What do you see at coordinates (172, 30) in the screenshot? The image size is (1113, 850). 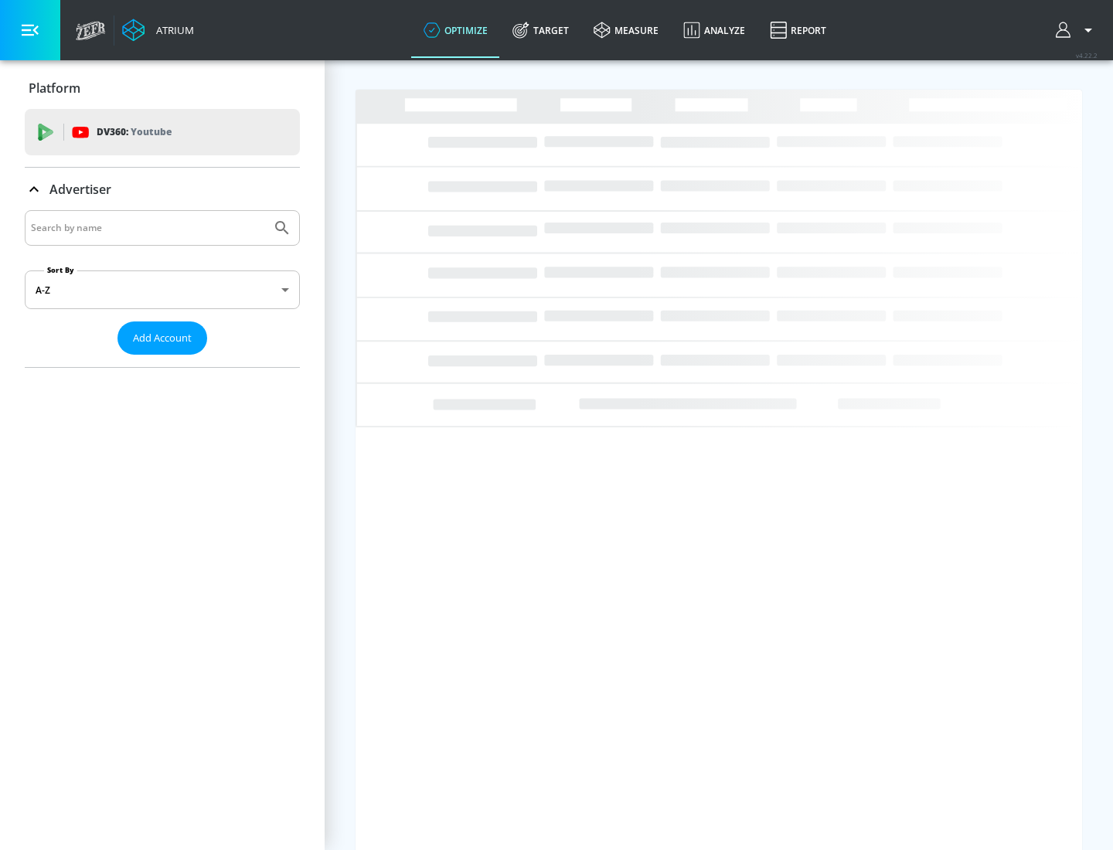 I see `div: Atrium` at bounding box center [172, 30].